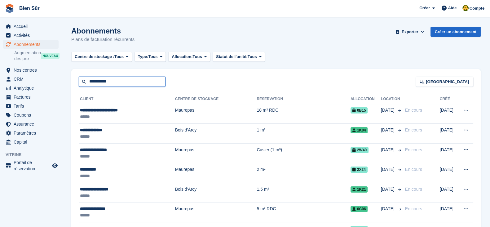  What do you see at coordinates (127, 99) in the screenshot?
I see `th: Client` at bounding box center [127, 99].